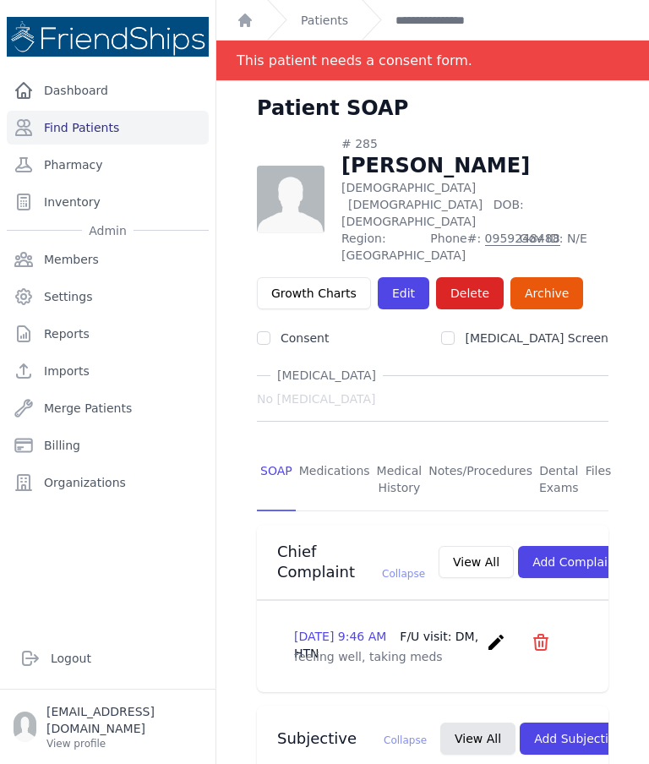  What do you see at coordinates (332, 108) in the screenshot?
I see `h1: Patient SOAP` at bounding box center [332, 108].